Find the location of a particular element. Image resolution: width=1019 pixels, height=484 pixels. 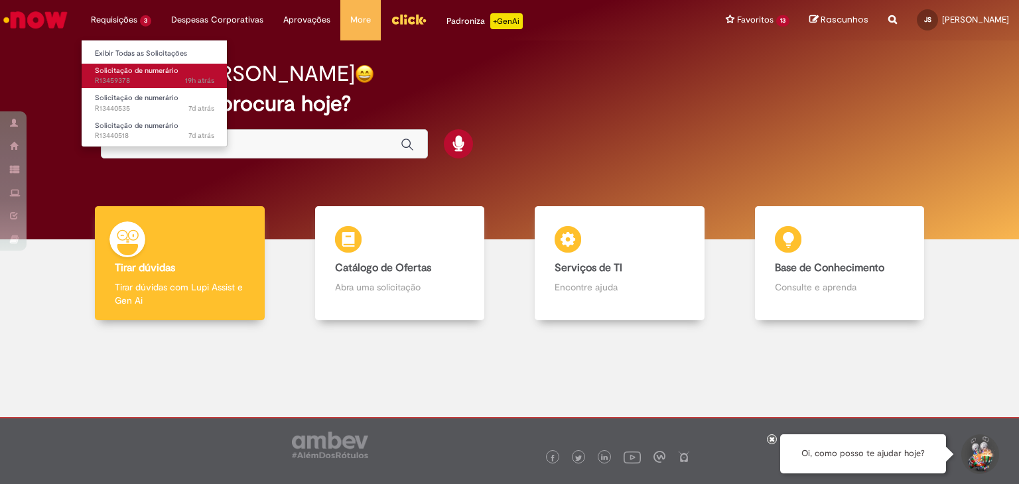

span: R13440535 is located at coordinates (155, 109).